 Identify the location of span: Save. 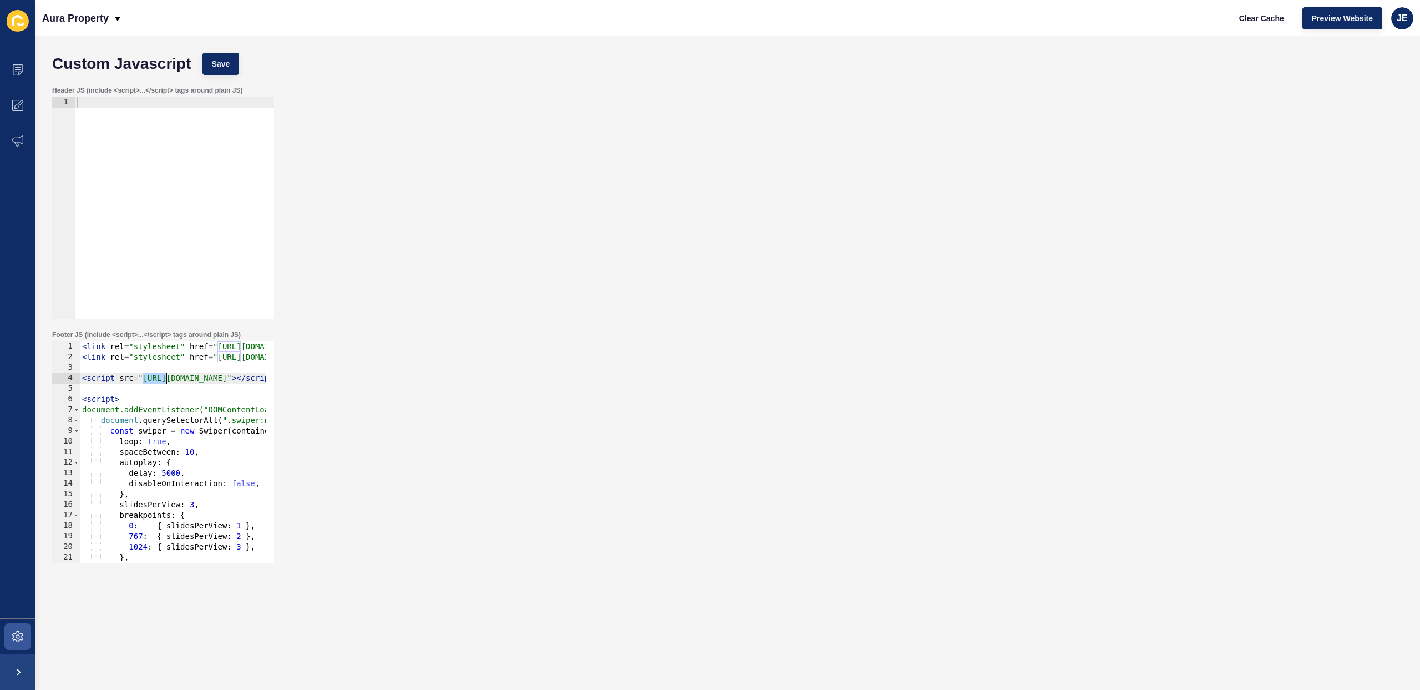
(221, 64).